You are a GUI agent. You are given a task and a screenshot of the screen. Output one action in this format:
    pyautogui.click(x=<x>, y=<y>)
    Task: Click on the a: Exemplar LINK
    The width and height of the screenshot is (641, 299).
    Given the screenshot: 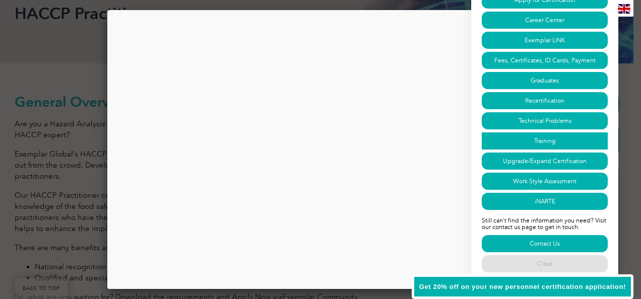 What is the action you would take?
    pyautogui.click(x=545, y=40)
    